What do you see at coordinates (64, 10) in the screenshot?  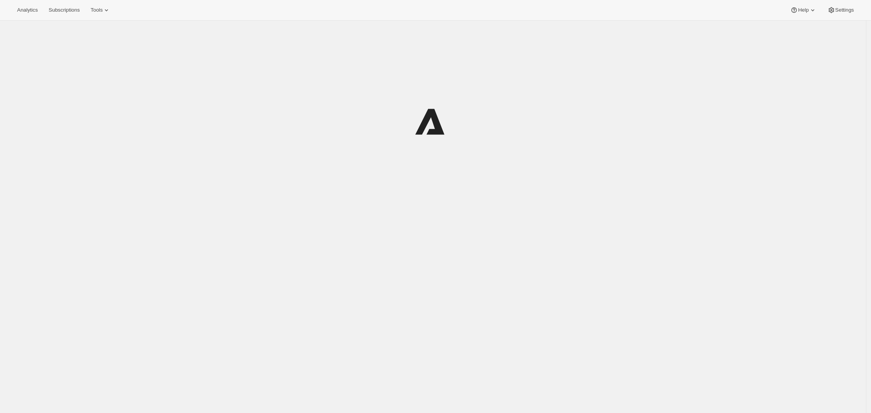 I see `span: Subscriptions` at bounding box center [64, 10].